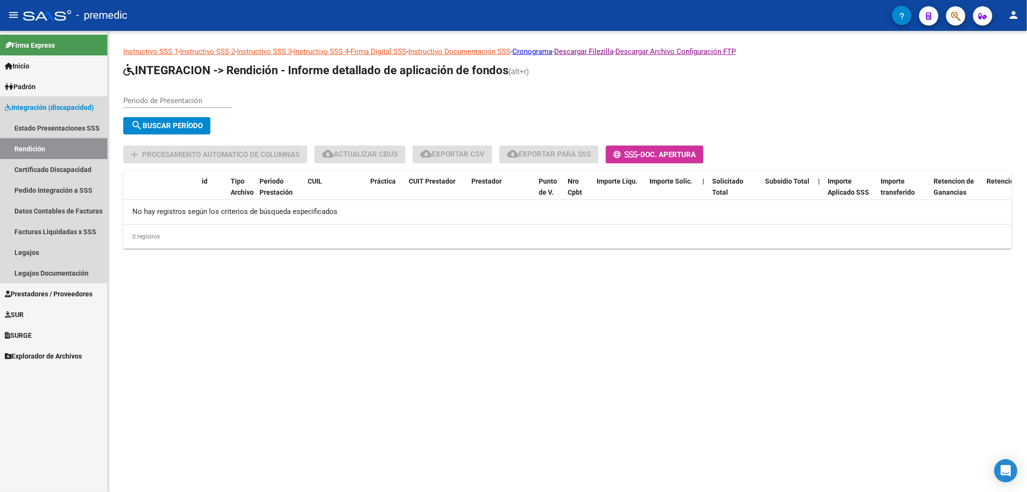  What do you see at coordinates (242, 186) in the screenshot?
I see `span: Tipo Archivo` at bounding box center [242, 186].